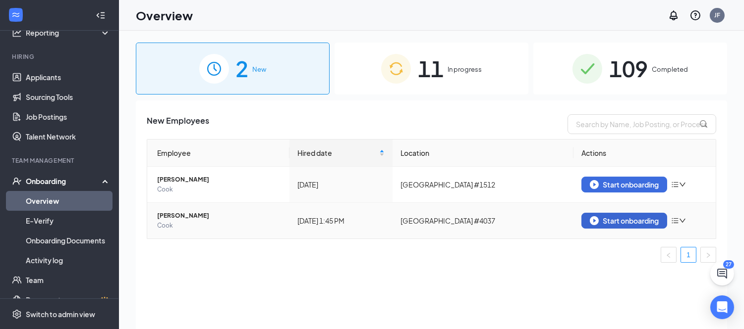 The image size is (744, 329). What do you see at coordinates (68, 117) in the screenshot?
I see `a: Job Postings` at bounding box center [68, 117].